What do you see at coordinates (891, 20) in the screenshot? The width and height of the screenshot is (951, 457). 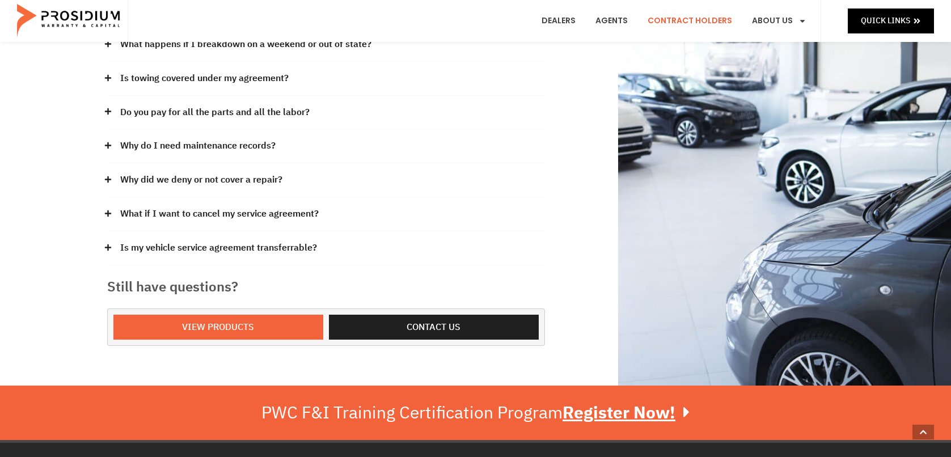 I see `a: Quick Links` at bounding box center [891, 20].